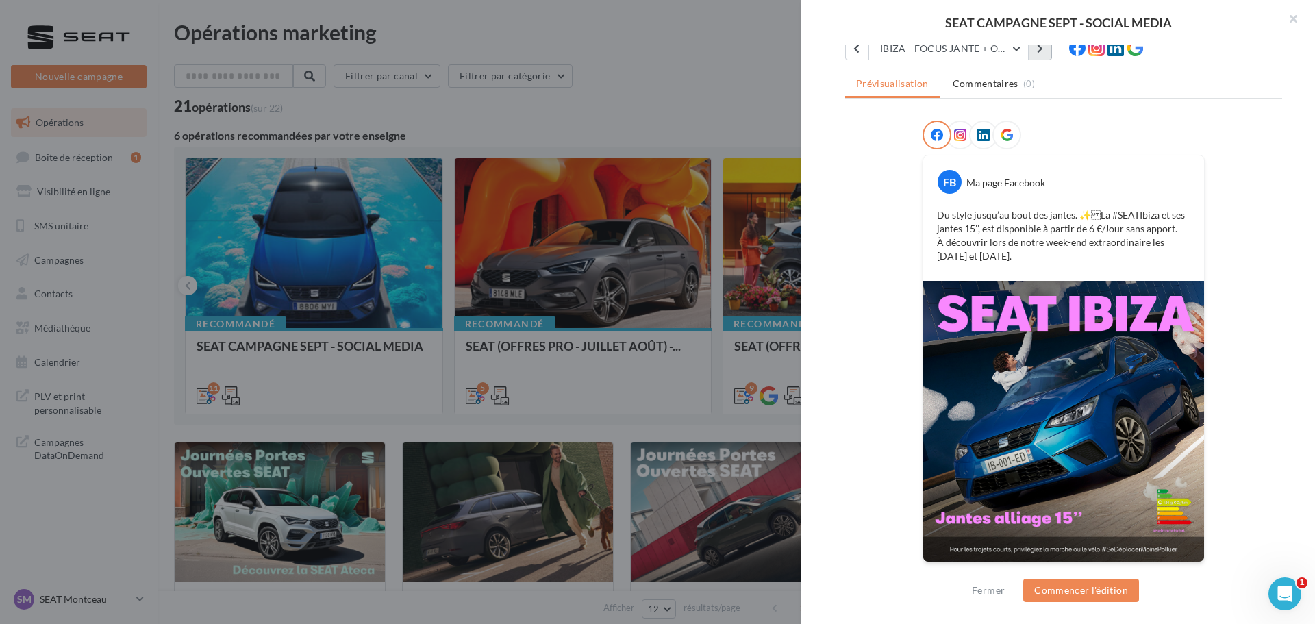 This screenshot has width=1315, height=624. Describe the element at coordinates (1064, 236) in the screenshot. I see `p: Du style jusqu’au bout des jantes. ✨ La #SEATIbiza et ses jantes 15’’, est disponible à partir de...` at that location.